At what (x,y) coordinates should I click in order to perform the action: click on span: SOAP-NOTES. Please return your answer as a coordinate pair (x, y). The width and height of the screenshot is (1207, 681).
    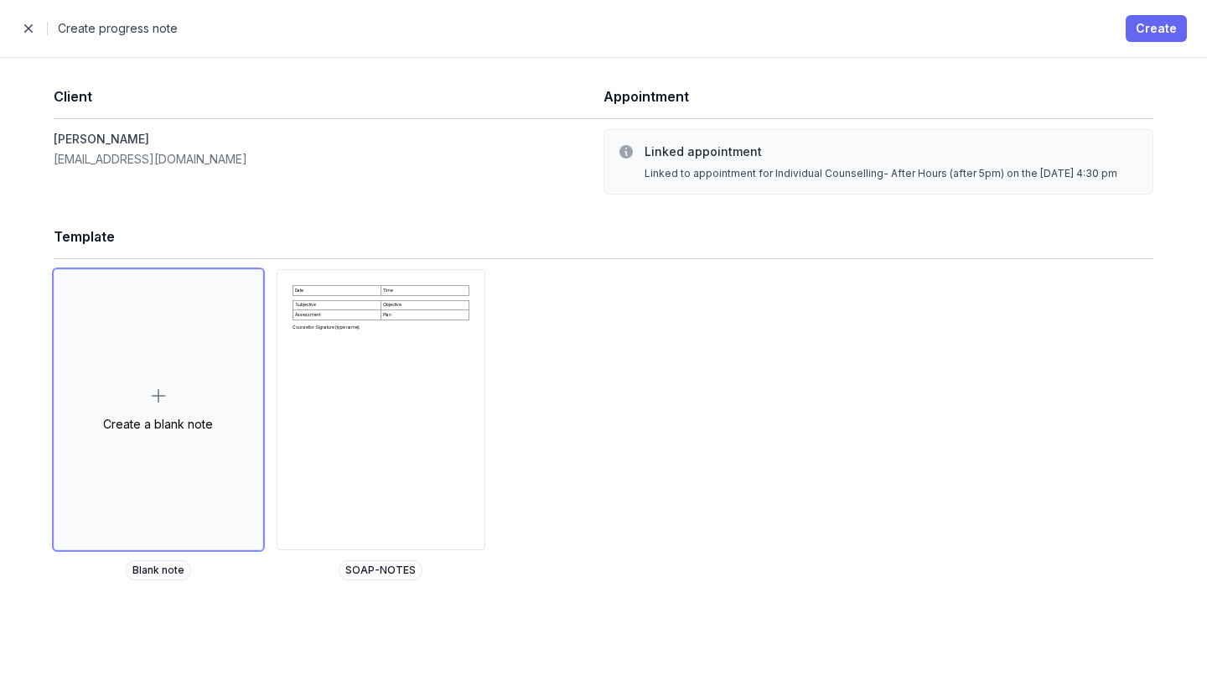
    Looking at the image, I should click on (381, 570).